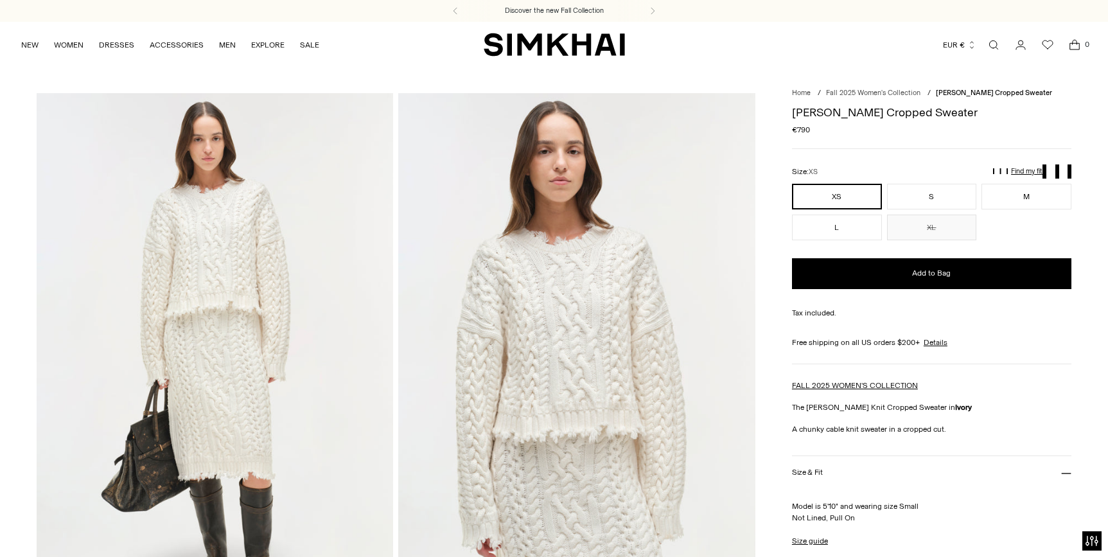  Describe the element at coordinates (310, 45) in the screenshot. I see `a: SALE` at that location.